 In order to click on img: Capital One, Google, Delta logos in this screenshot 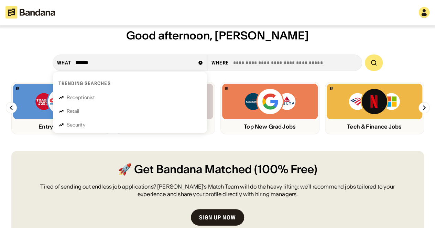, I will do `click(270, 102)`.